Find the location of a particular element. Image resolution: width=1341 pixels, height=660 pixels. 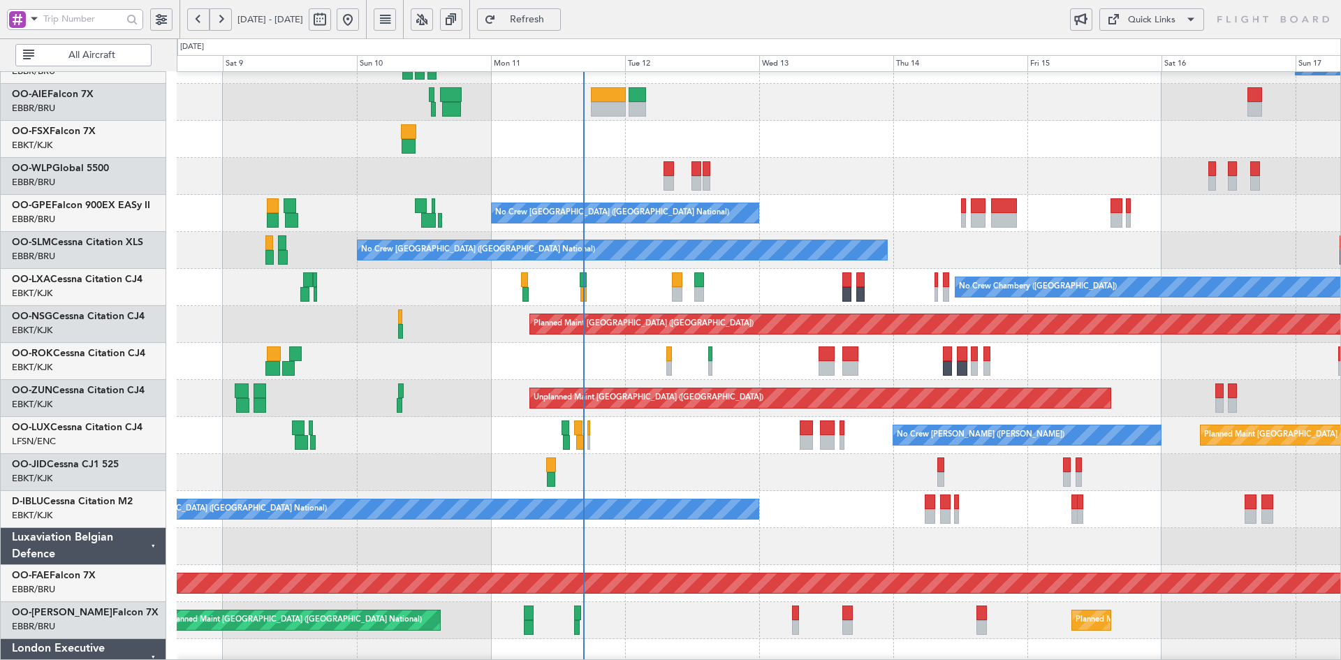

span: OO-WLP is located at coordinates (32, 168).